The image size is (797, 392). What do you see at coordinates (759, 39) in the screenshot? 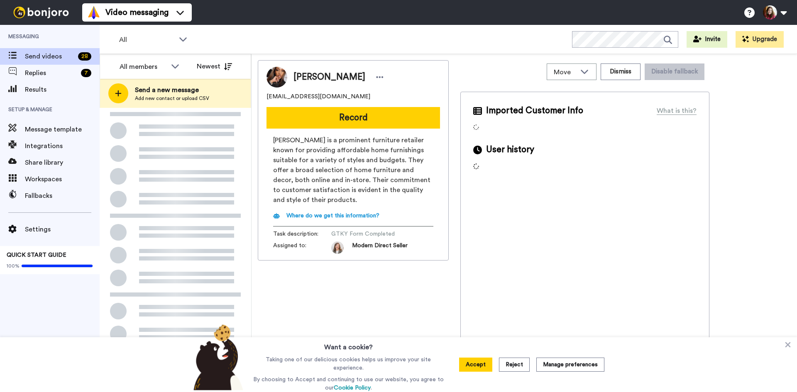
I see `button: Upgrade` at bounding box center [759, 39].